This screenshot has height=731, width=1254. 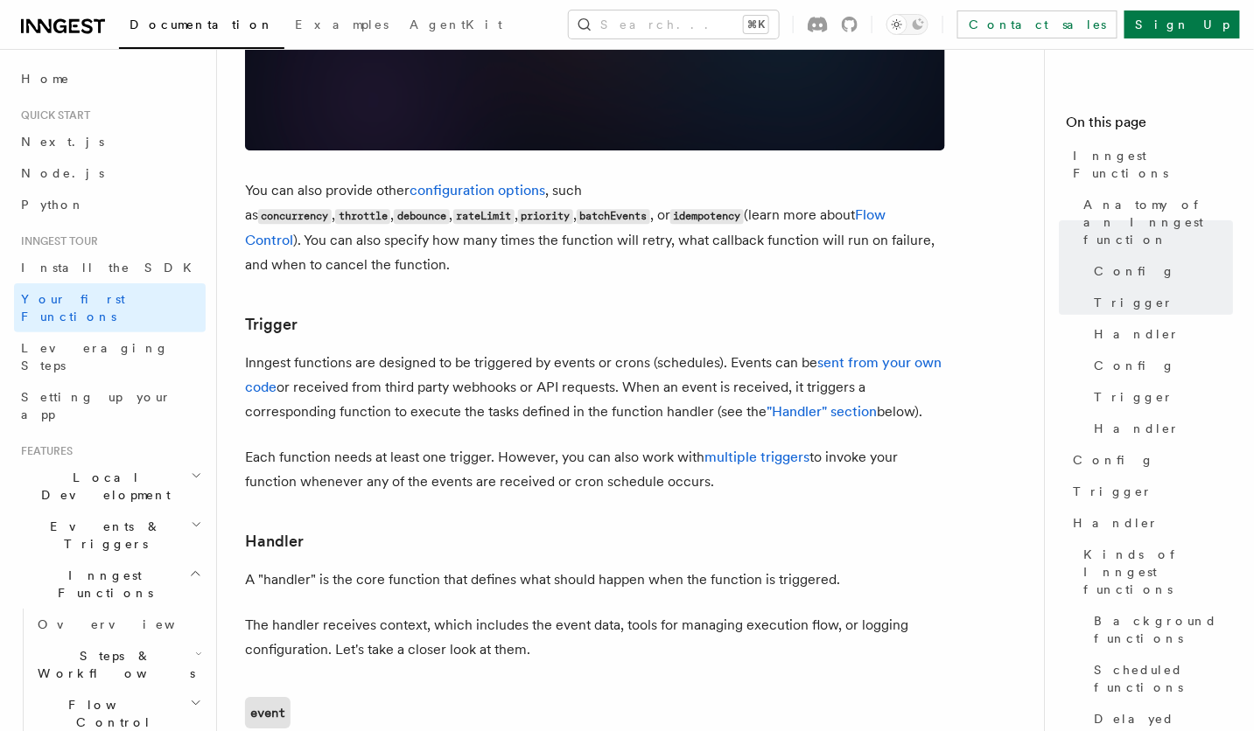 I want to click on a: sent from your own code, so click(x=593, y=374).